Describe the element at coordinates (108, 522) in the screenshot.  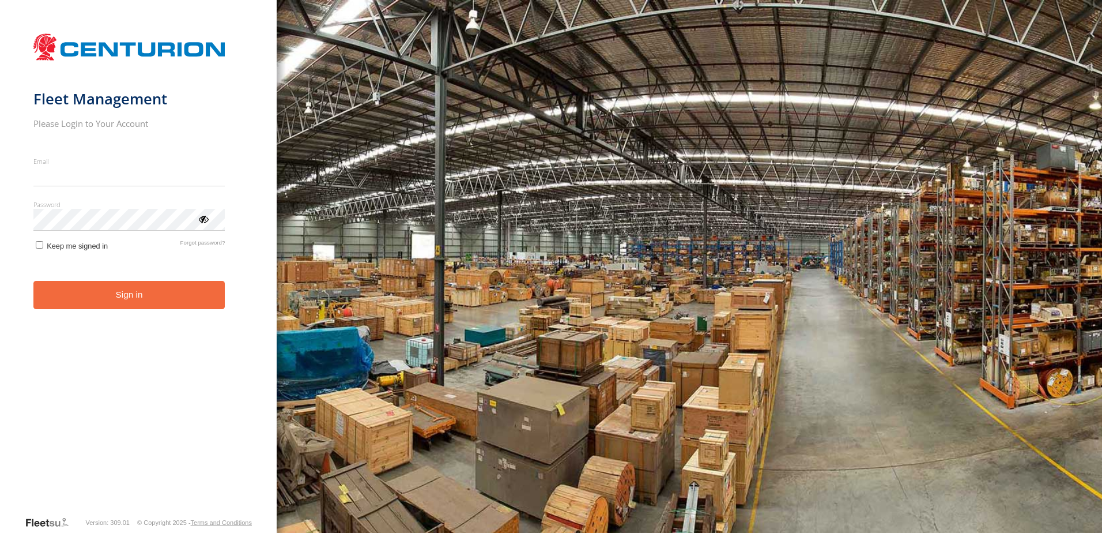
I see `div: Version: 309.01` at that location.